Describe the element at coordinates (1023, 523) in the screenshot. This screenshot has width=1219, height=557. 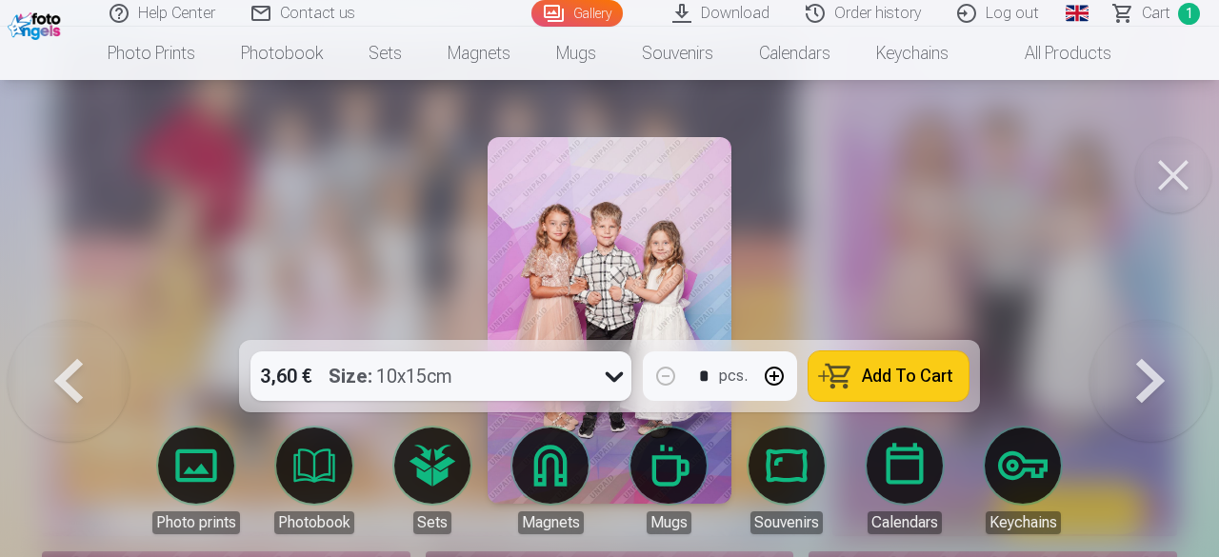
I see `div: Keychains` at that location.